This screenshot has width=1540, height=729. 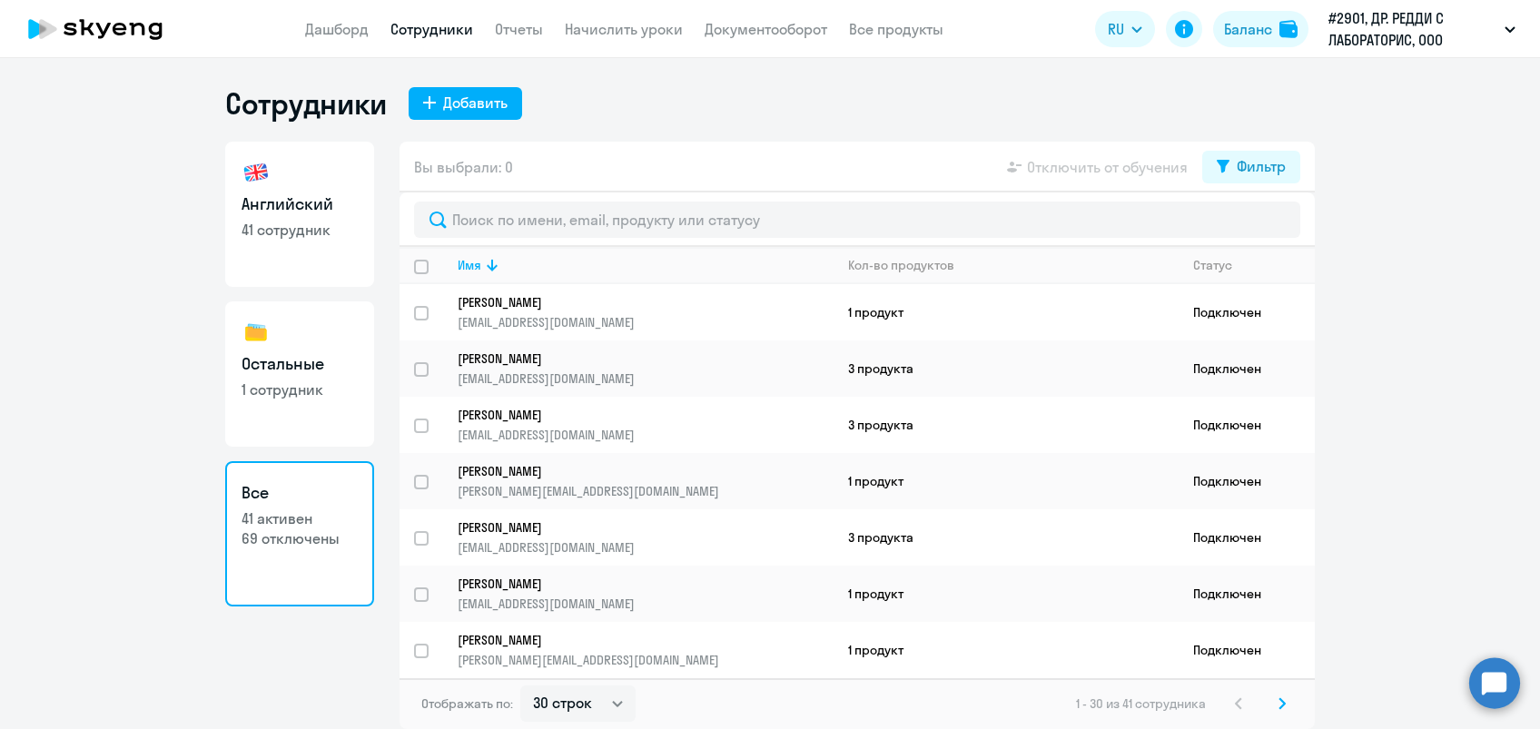 I want to click on a: Балансbalance, so click(x=1261, y=29).